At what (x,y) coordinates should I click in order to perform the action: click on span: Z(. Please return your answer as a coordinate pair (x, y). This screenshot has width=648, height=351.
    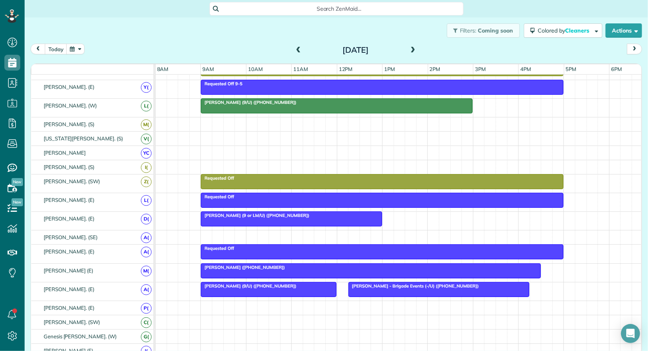
    Looking at the image, I should click on (146, 182).